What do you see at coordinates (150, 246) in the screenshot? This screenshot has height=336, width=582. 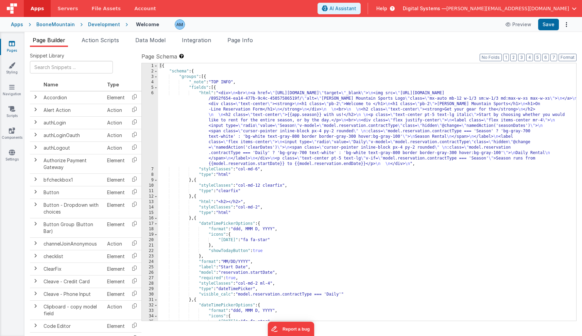 I see `div: 21` at bounding box center [150, 246].